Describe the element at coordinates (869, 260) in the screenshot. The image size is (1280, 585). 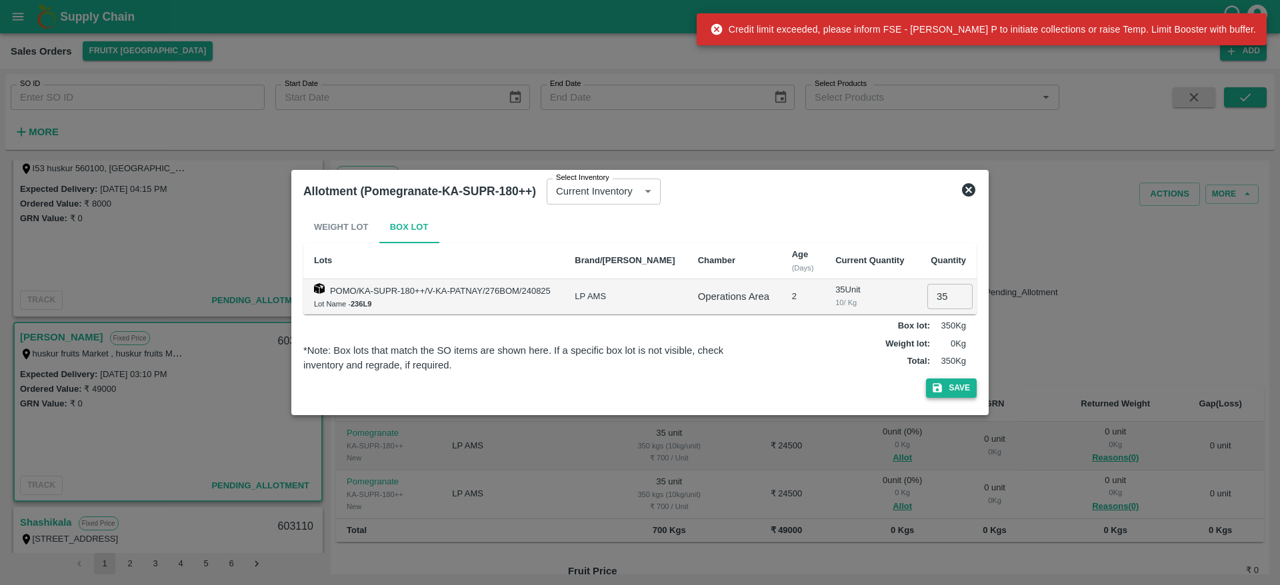
I see `b: Current Quantity` at that location.